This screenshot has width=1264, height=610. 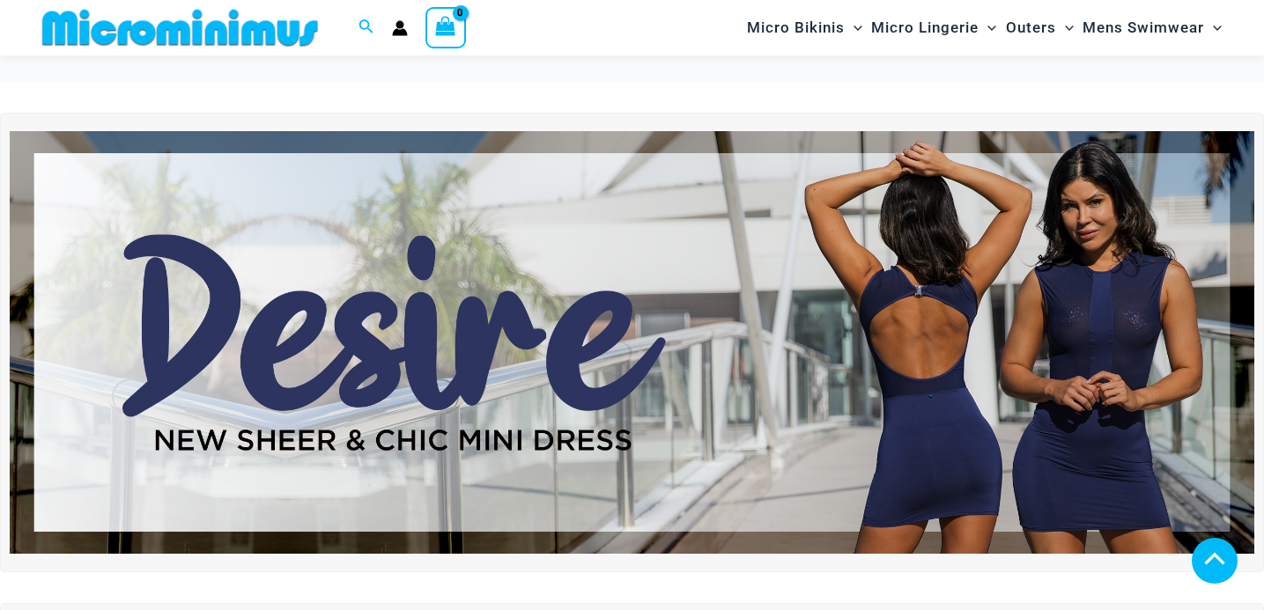 What do you see at coordinates (1143, 27) in the screenshot?
I see `span: Mens Swimwear` at bounding box center [1143, 27].